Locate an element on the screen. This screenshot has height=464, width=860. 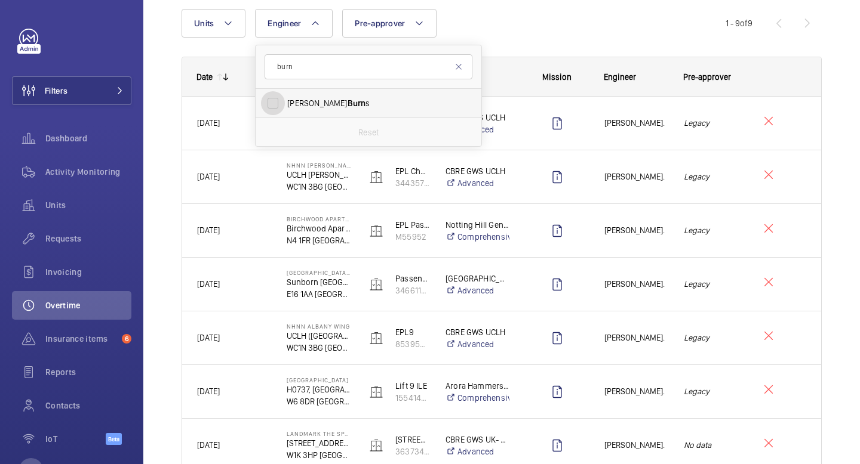
span: Activity Monitoring is located at coordinates (88, 172).